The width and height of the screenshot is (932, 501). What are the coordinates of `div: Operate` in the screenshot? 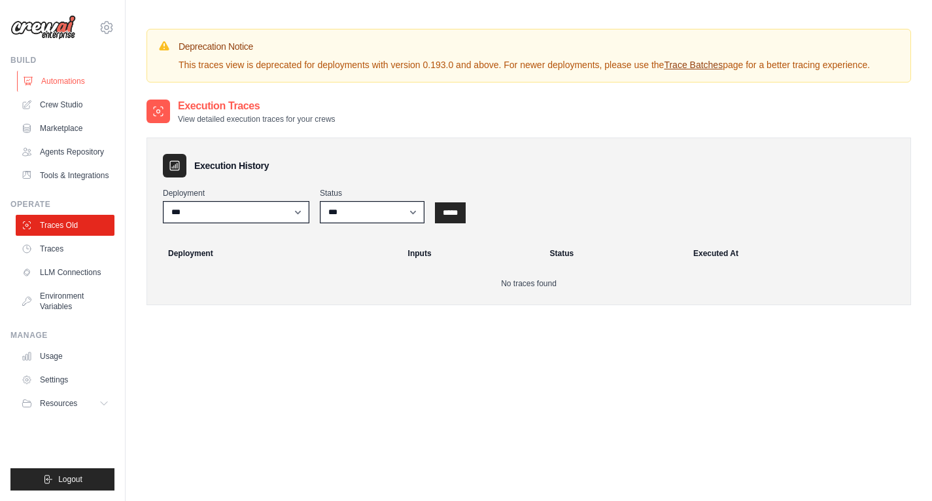 It's located at (62, 204).